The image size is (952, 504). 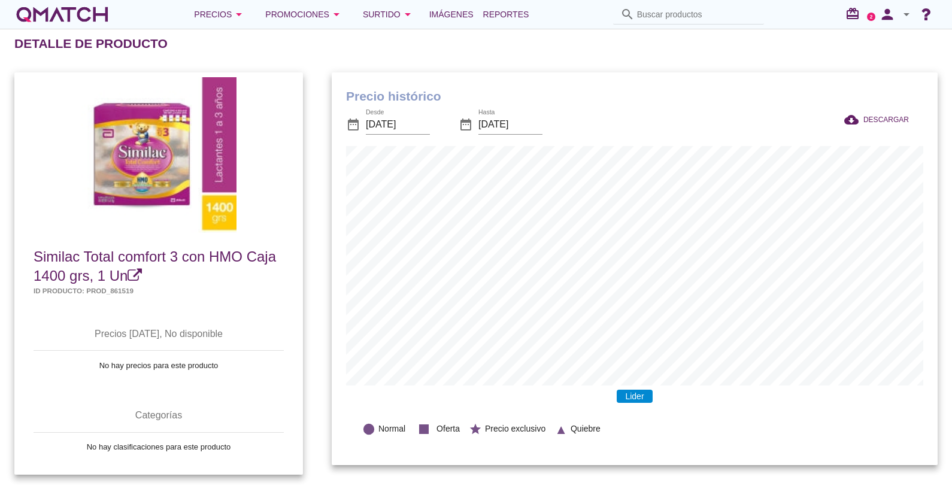 What do you see at coordinates (388, 14) in the screenshot?
I see `button: Surtido` at bounding box center [388, 14].